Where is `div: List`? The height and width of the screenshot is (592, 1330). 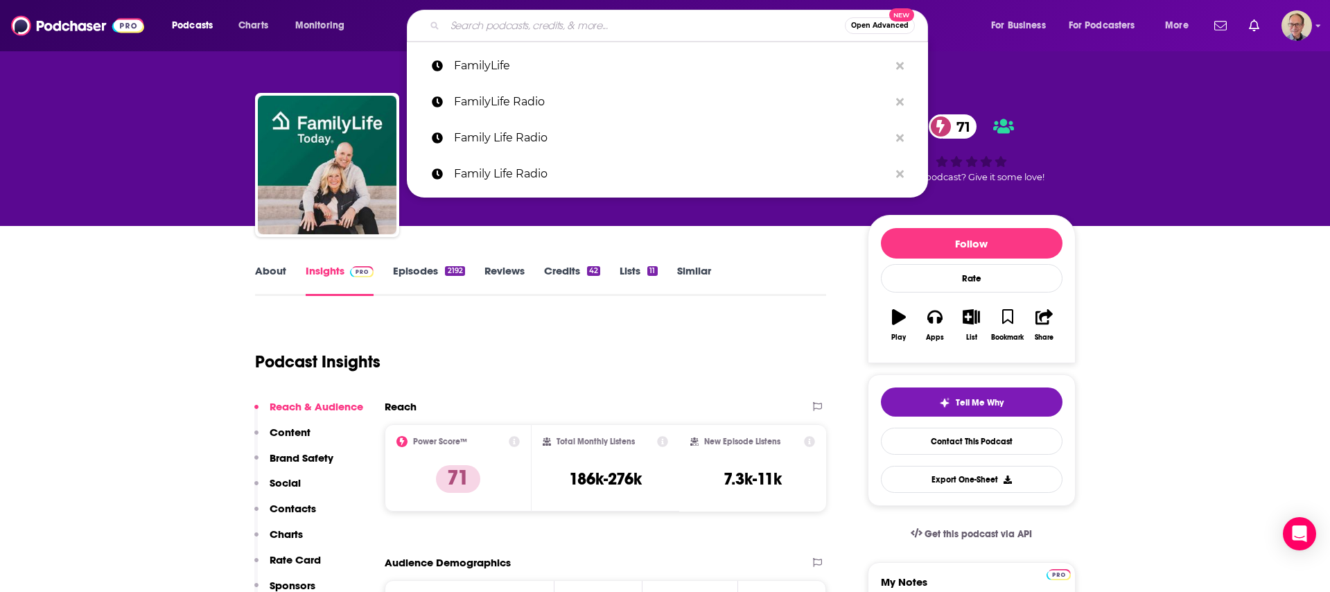 div: List is located at coordinates (972, 338).